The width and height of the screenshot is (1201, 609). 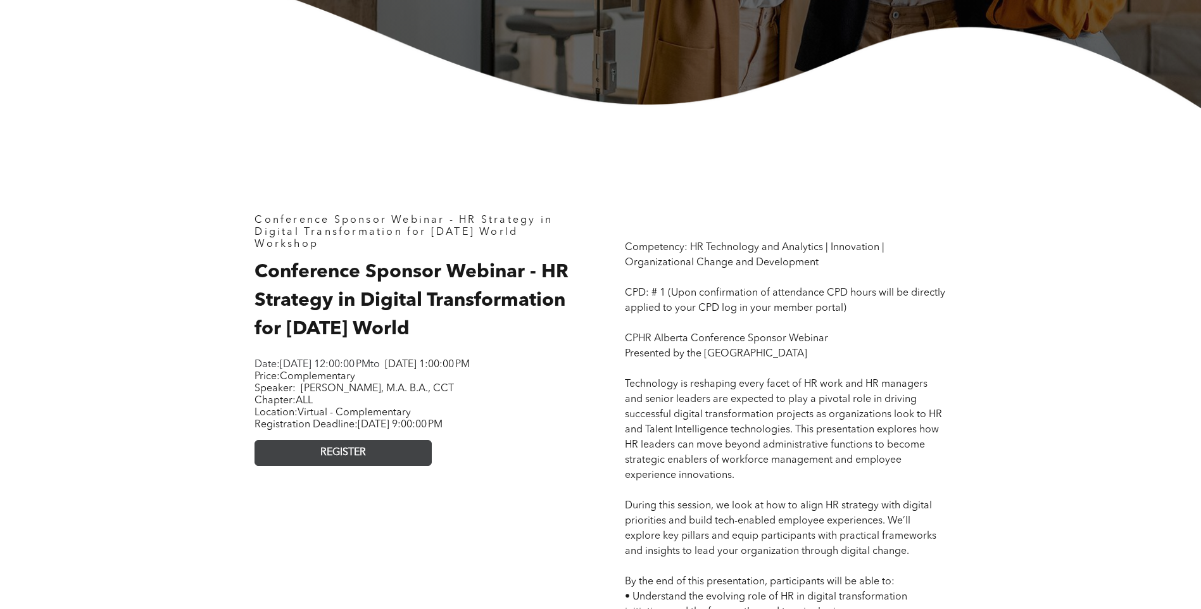 What do you see at coordinates (354, 413) in the screenshot?
I see `span: Virtual - Complementary` at bounding box center [354, 413].